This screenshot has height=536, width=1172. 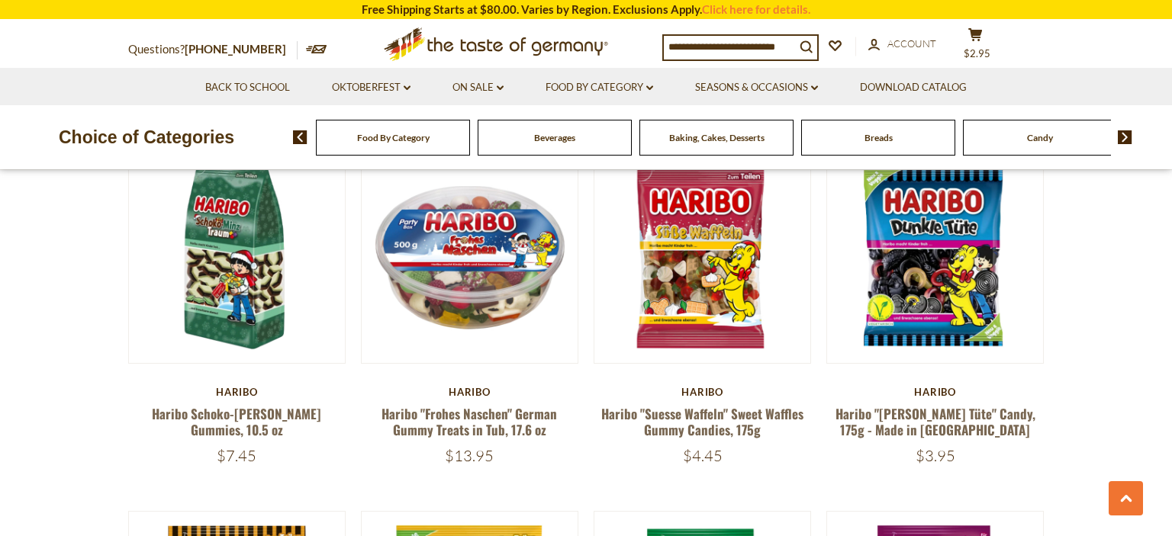 What do you see at coordinates (702, 422) in the screenshot?
I see `a: Haribo "Suesse Waffeln" Sweet Waffles Gummy Candies, 175g` at bounding box center [702, 422].